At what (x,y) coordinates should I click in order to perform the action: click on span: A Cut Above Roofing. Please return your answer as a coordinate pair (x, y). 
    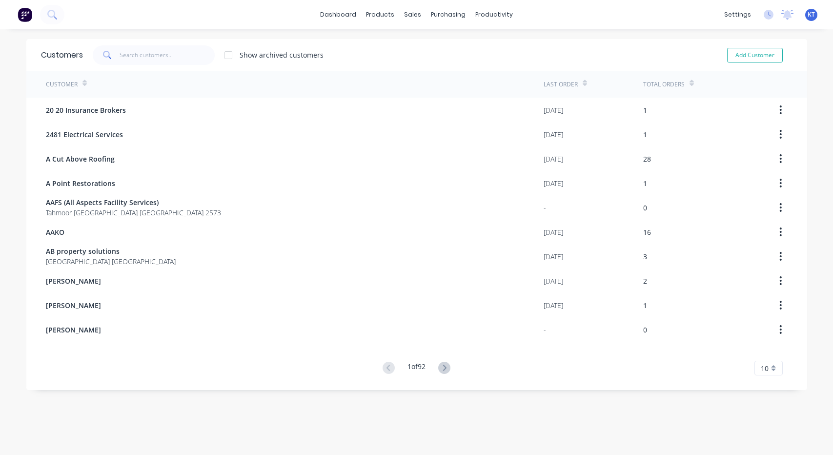
    Looking at the image, I should click on (80, 159).